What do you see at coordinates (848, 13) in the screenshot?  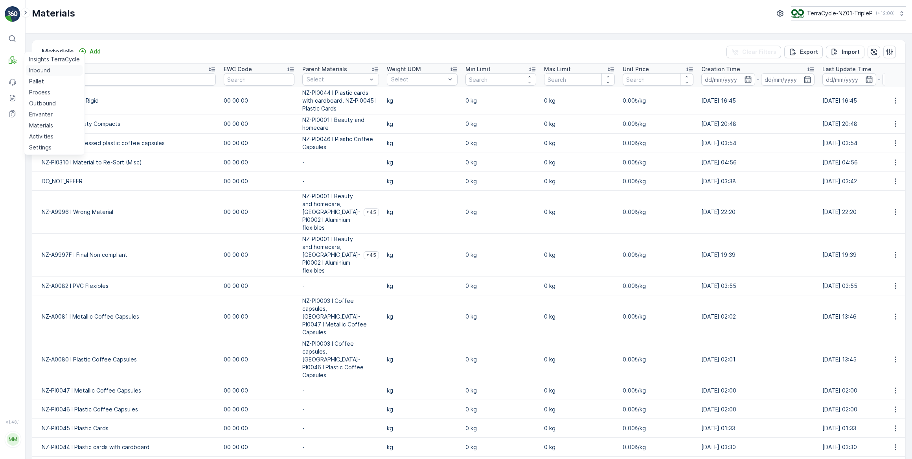 I see `button: TerraCycle-NZ01-TripleP(+12:00)` at bounding box center [848, 13].